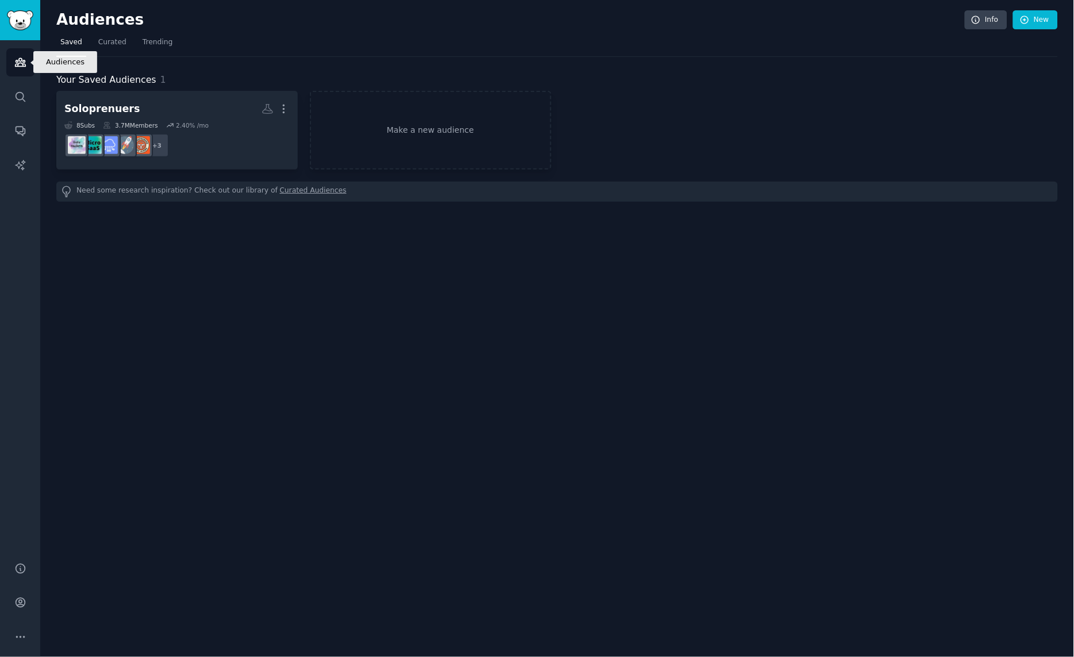 Image resolution: width=1074 pixels, height=657 pixels. Describe the element at coordinates (109, 145) in the screenshot. I see `img: SaaS` at that location.